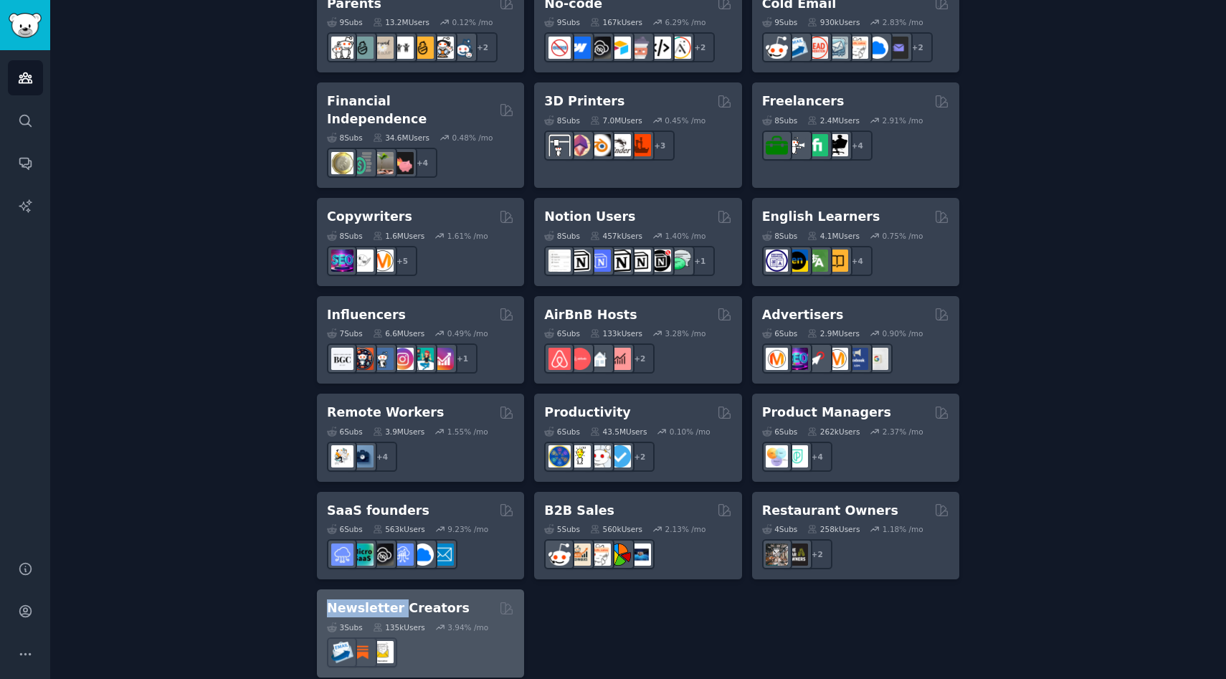 The image size is (1226, 679). What do you see at coordinates (442, 359) in the screenshot?
I see `img: InstagramGrowthTips` at bounding box center [442, 359].